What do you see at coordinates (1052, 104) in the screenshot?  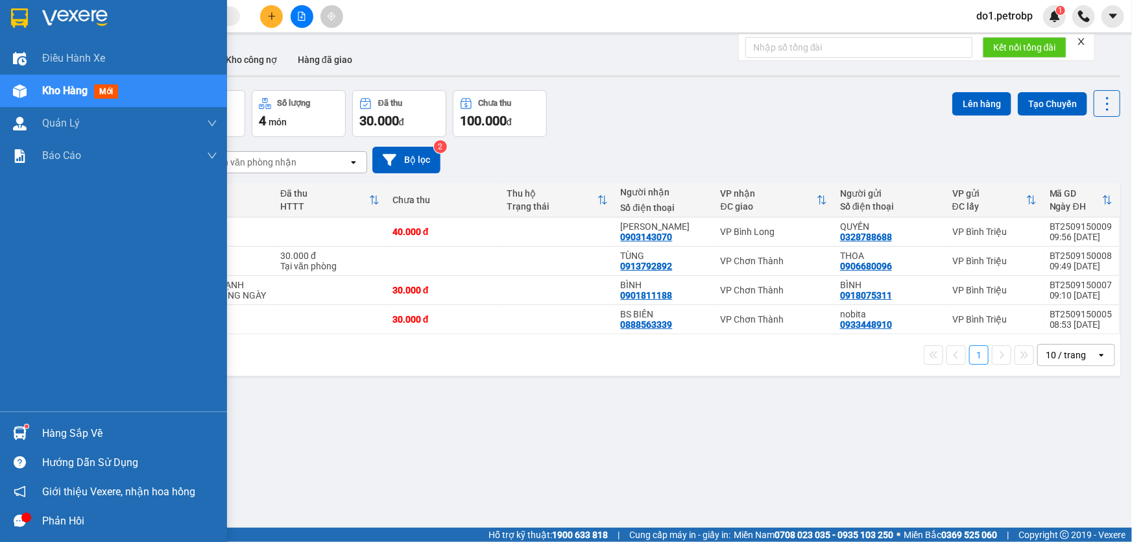 I see `button: Tạo Chuyến` at bounding box center [1052, 104].